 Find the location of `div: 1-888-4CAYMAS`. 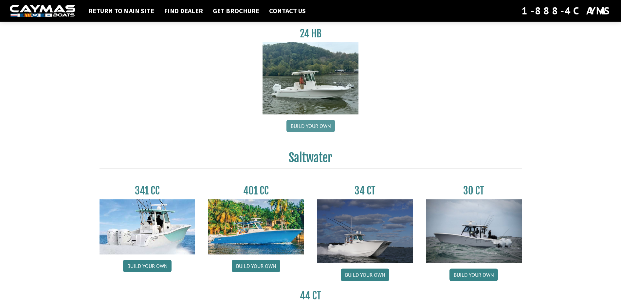

div: 1-888-4CAYMAS is located at coordinates (567, 11).